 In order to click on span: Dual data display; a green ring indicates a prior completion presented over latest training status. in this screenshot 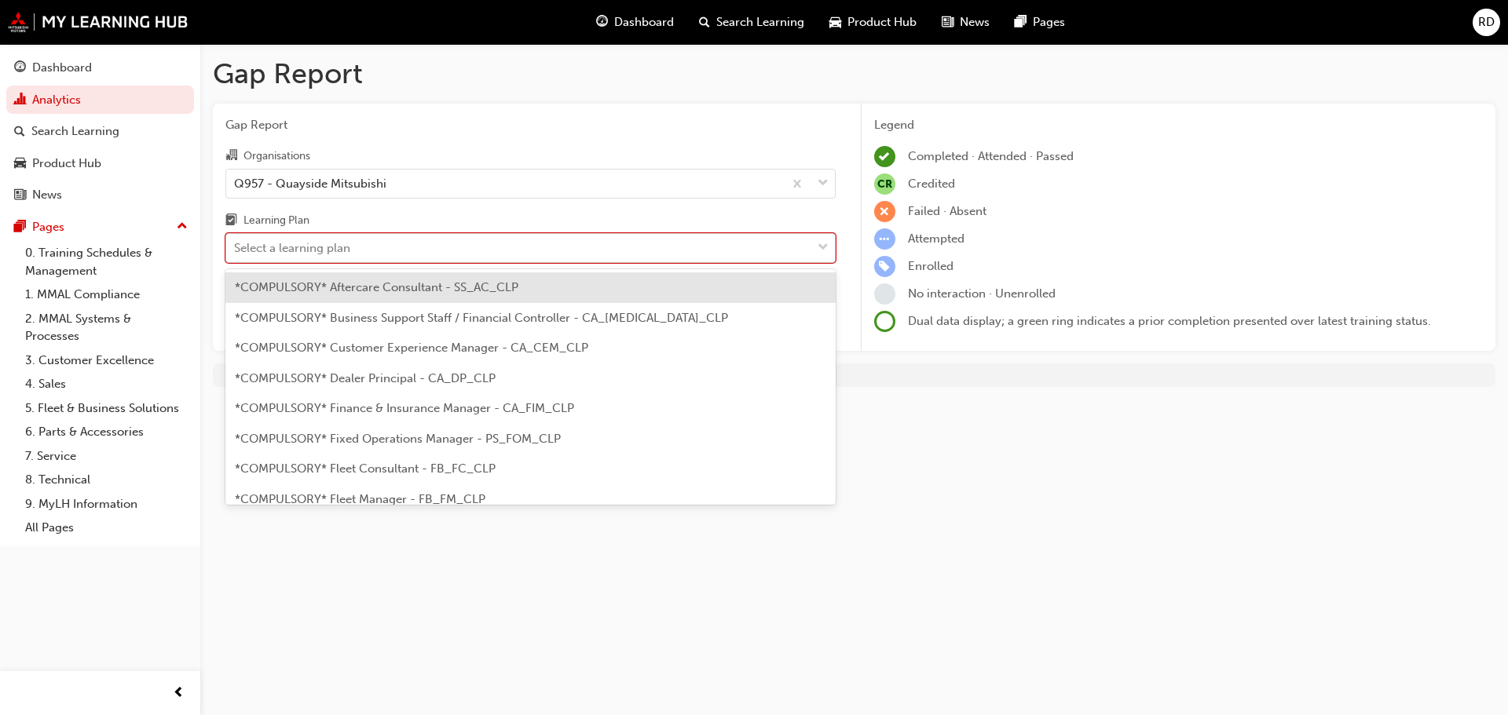, I will do `click(1169, 321)`.